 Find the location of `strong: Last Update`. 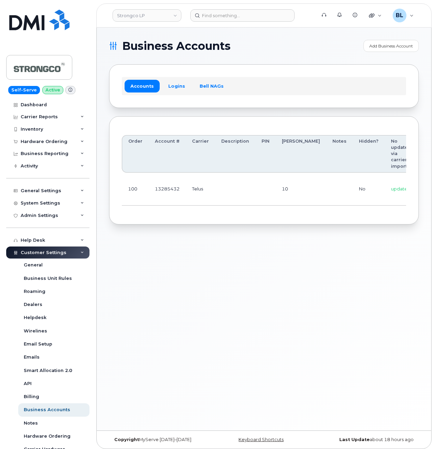

strong: Last Update is located at coordinates (354, 439).